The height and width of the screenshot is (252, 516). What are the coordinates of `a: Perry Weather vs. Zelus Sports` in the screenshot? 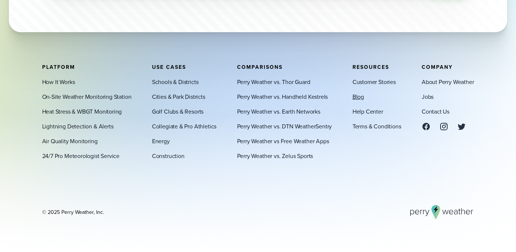 It's located at (275, 156).